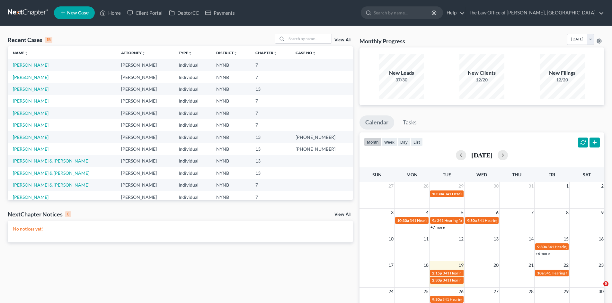 The width and height of the screenshot is (612, 303). What do you see at coordinates (39, 214) in the screenshot?
I see `div: NextChapter Notices` at bounding box center [39, 214].